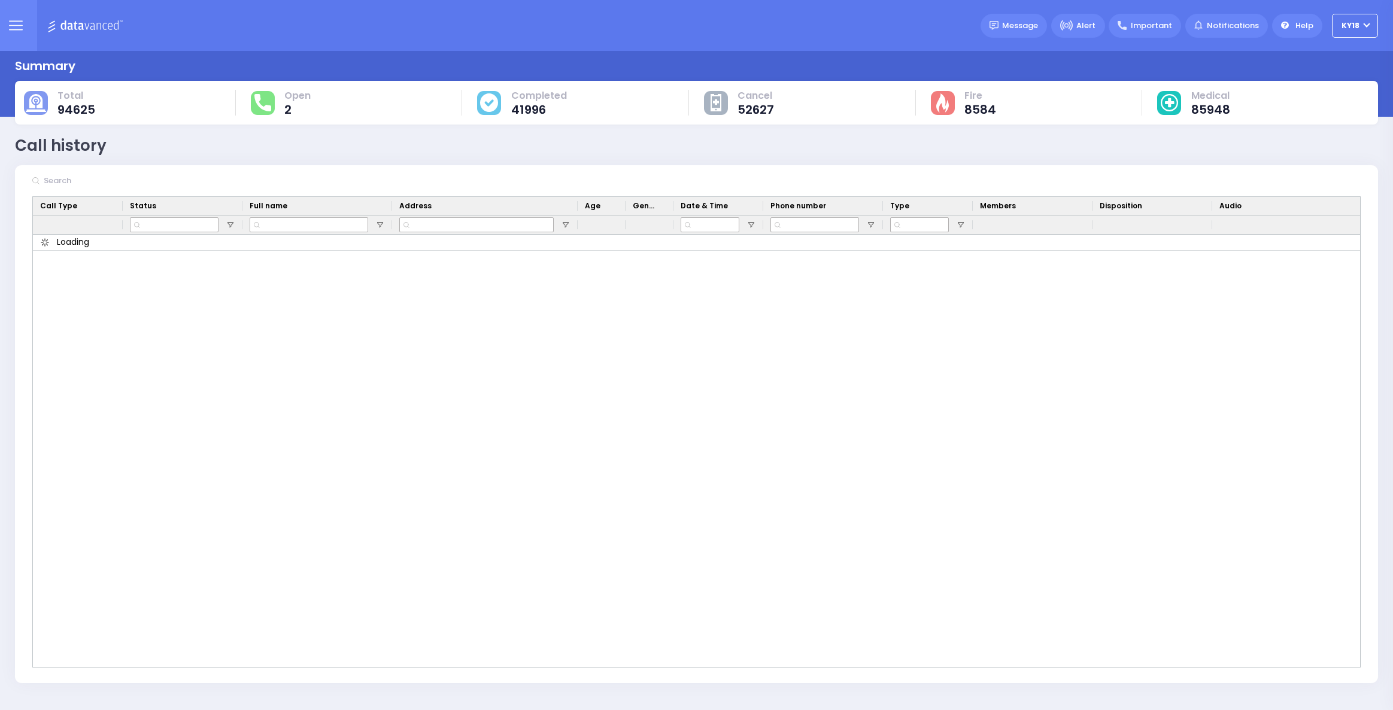 Image resolution: width=1393 pixels, height=710 pixels. What do you see at coordinates (592, 206) in the screenshot?
I see `span: Age` at bounding box center [592, 206].